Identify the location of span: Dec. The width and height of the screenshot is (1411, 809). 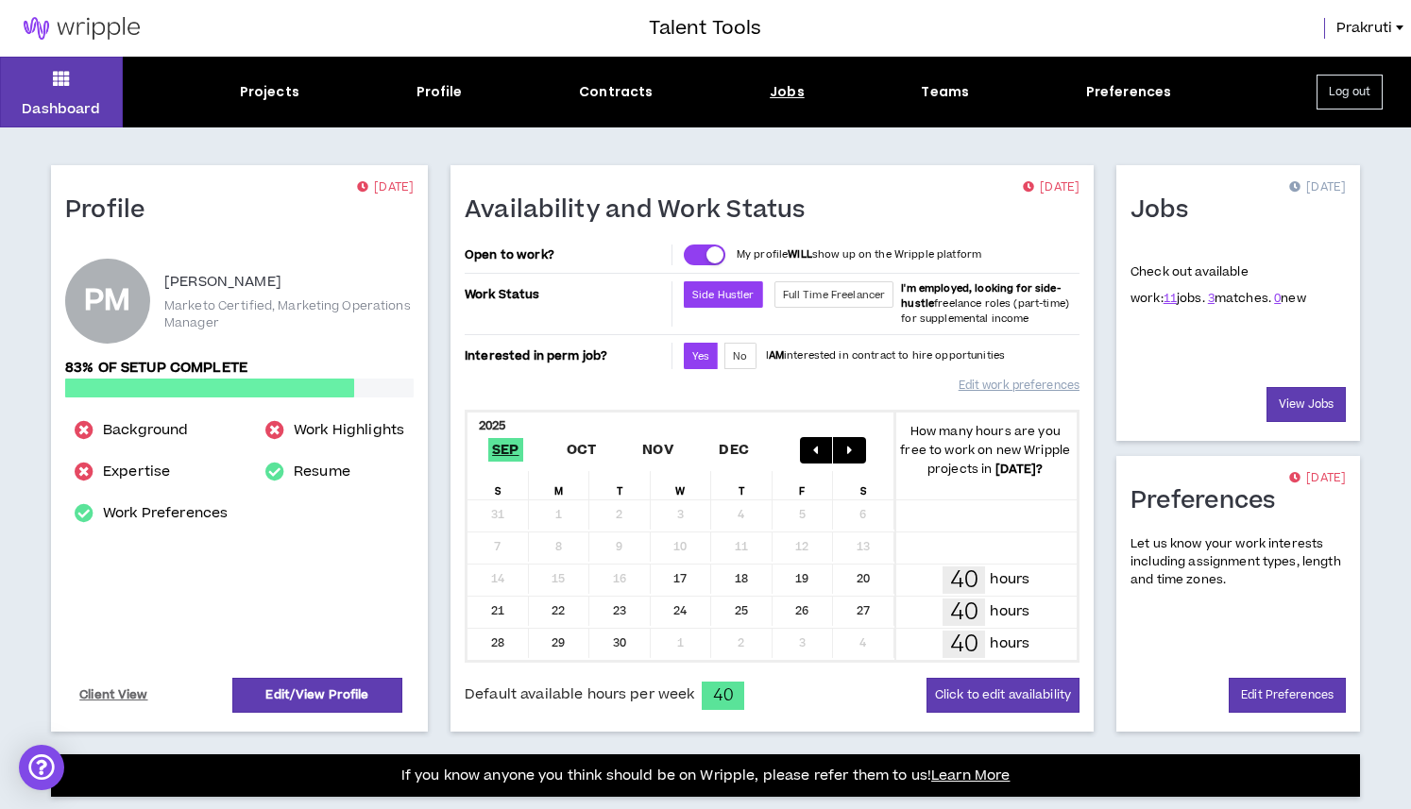
(734, 449).